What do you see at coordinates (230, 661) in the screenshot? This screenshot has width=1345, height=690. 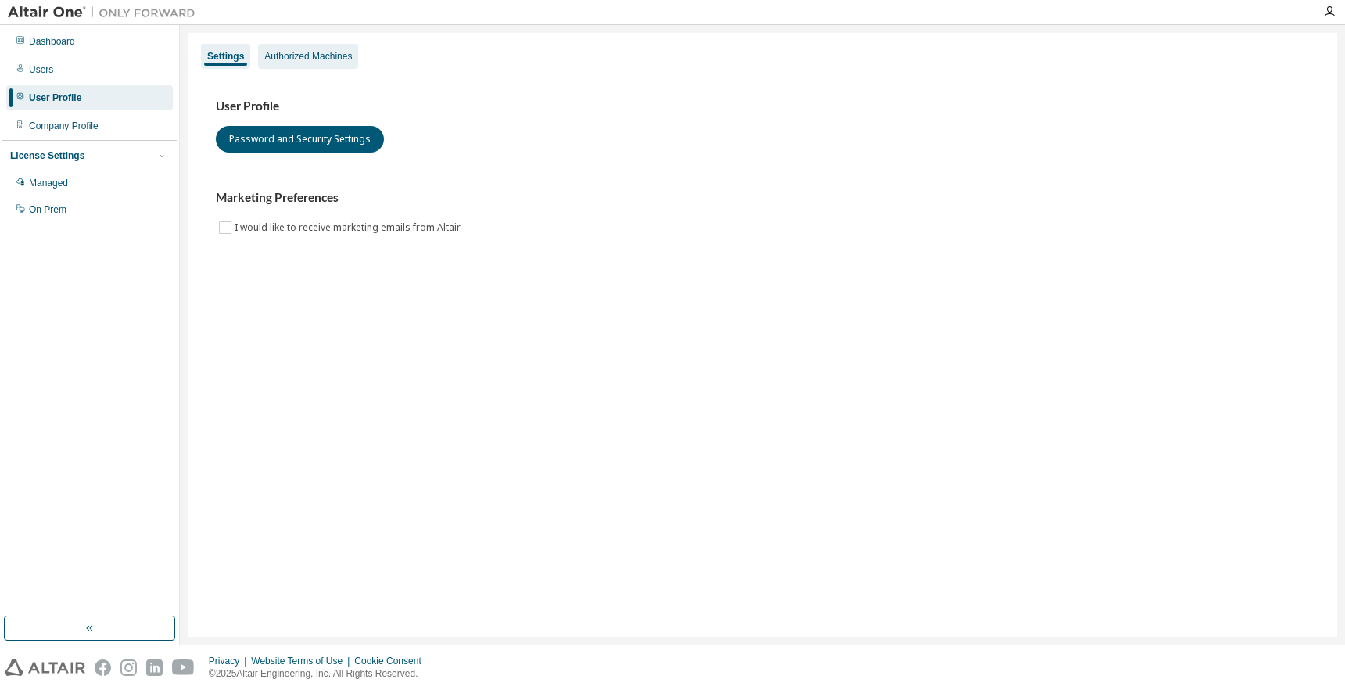 I see `div: Privacy` at bounding box center [230, 661].